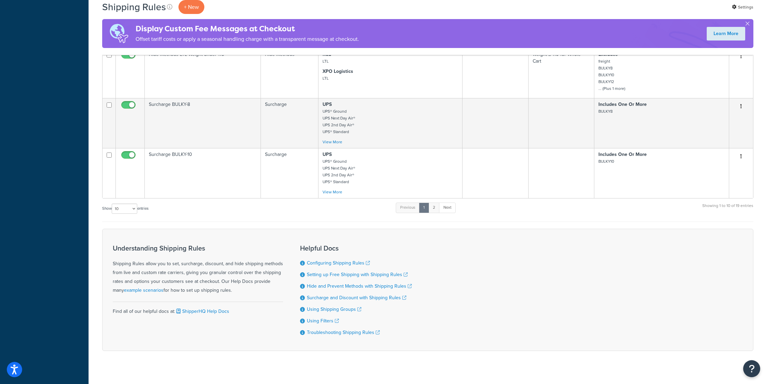 This screenshot has height=384, width=767. I want to click on a: Surcharge and Discount with Shipping Rules, so click(357, 298).